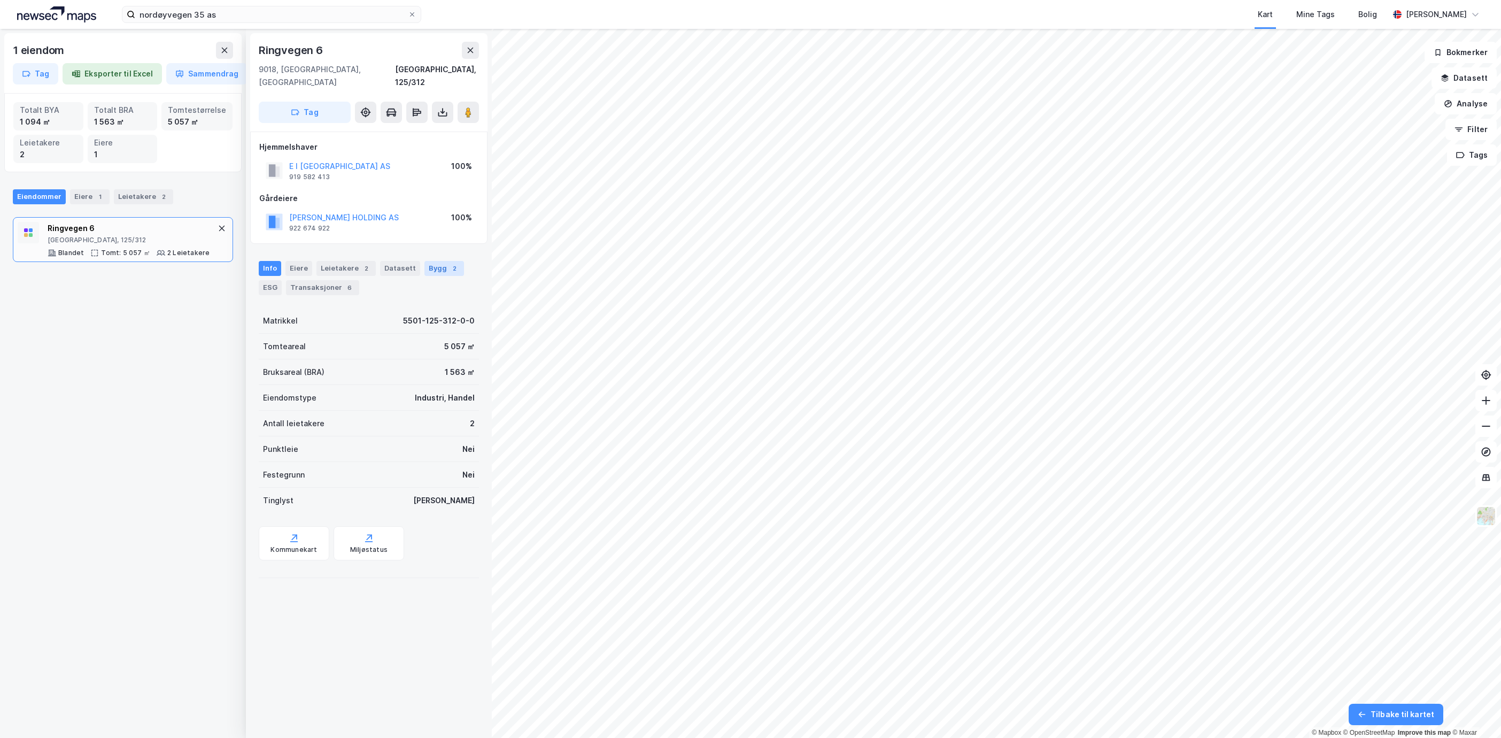  What do you see at coordinates (1265, 14) in the screenshot?
I see `div: Kart` at bounding box center [1265, 14].